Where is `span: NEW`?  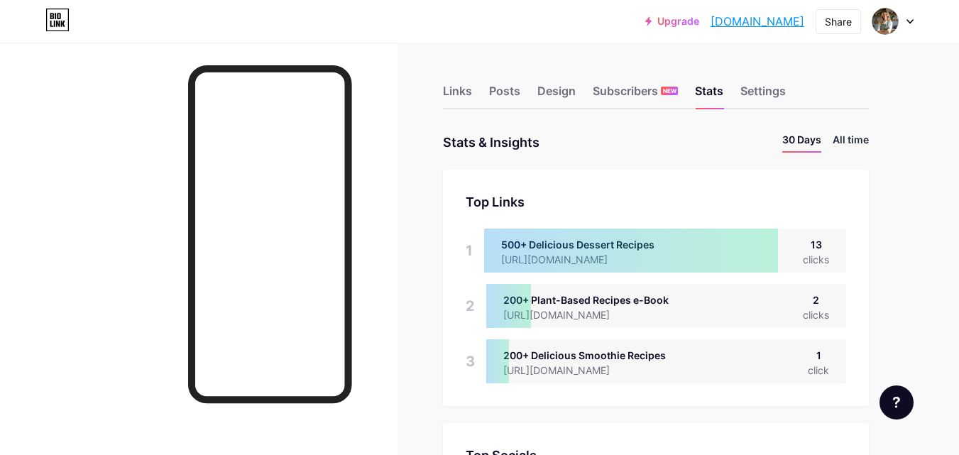 span: NEW is located at coordinates (670, 91).